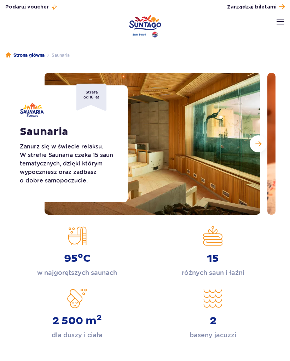  I want to click on p: baseny jacuzzi, so click(213, 335).